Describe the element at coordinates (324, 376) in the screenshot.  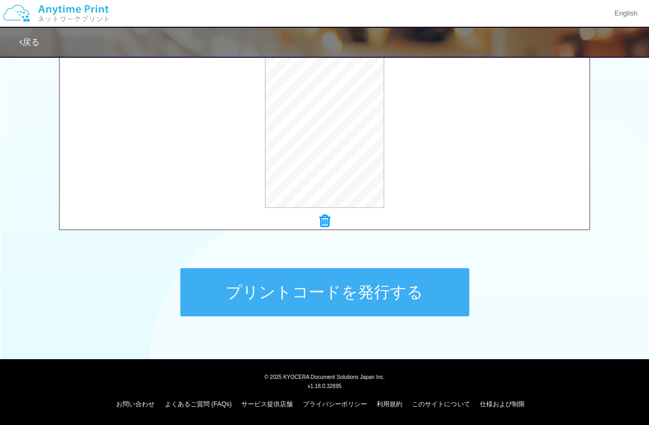
I see `span: © 2025 KYOCERA Document Solutions Japan Inc.` at that location.